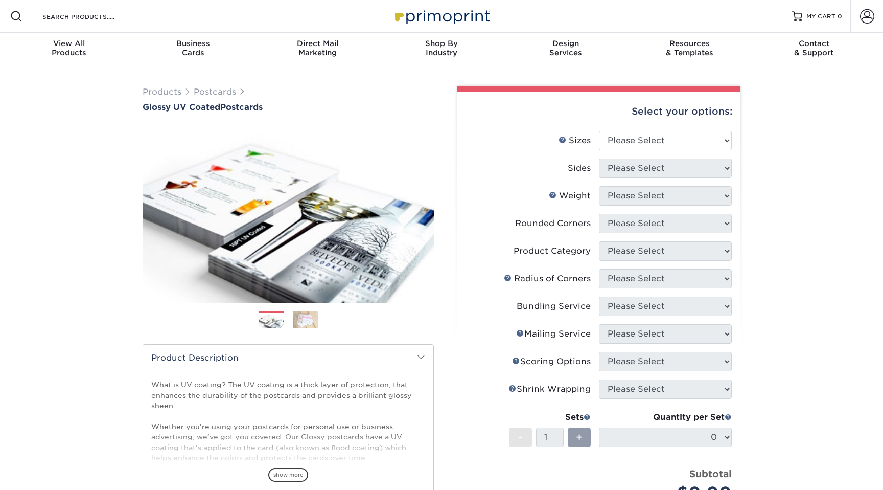 The height and width of the screenshot is (490, 883). What do you see at coordinates (821, 16) in the screenshot?
I see `span: MY CART` at bounding box center [821, 16].